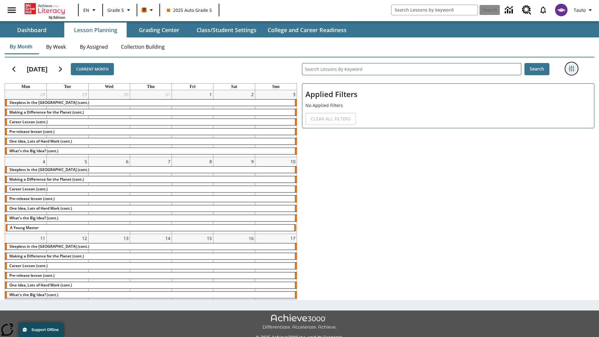 This screenshot has height=337, width=599. What do you see at coordinates (527, 10) in the screenshot?
I see `a: Resource Center, Will open in new tab` at bounding box center [527, 10].